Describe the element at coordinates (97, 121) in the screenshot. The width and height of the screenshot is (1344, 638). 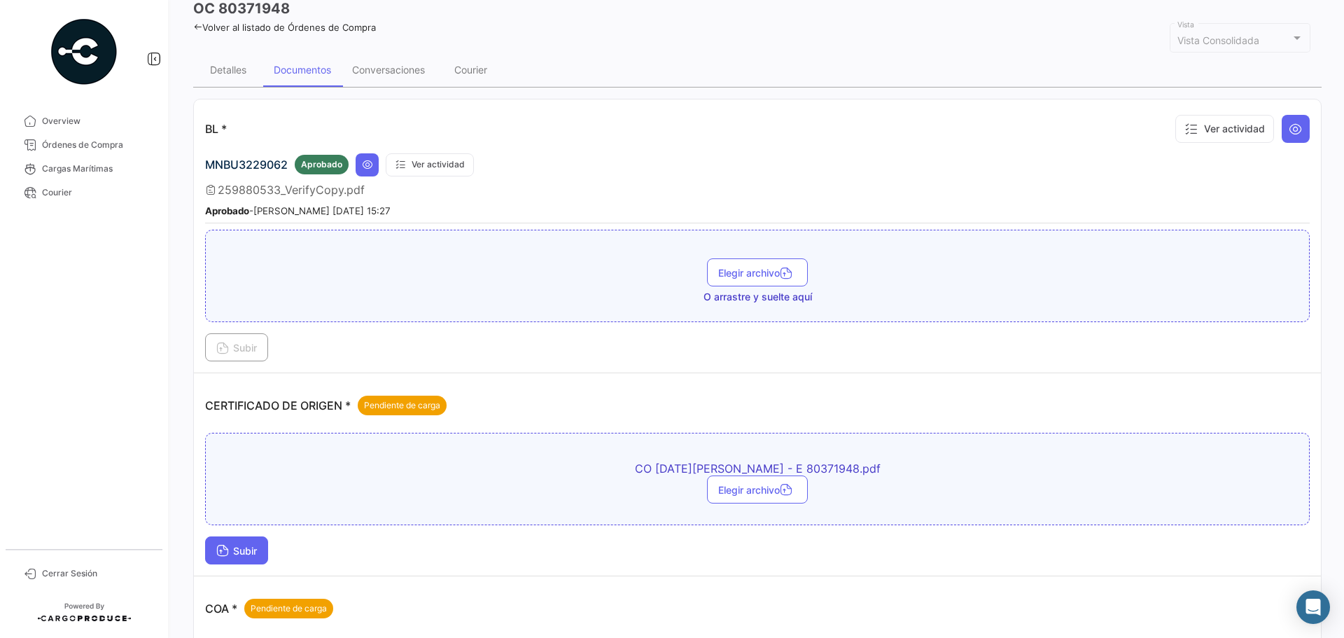
I see `span: Overview` at that location.